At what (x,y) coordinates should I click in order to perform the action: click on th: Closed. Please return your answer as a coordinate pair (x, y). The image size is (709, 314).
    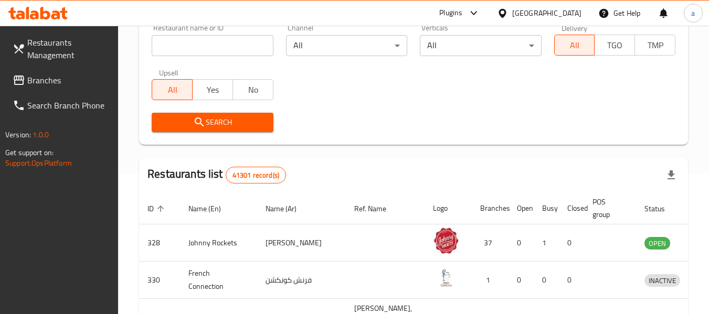
    Looking at the image, I should click on (572, 208).